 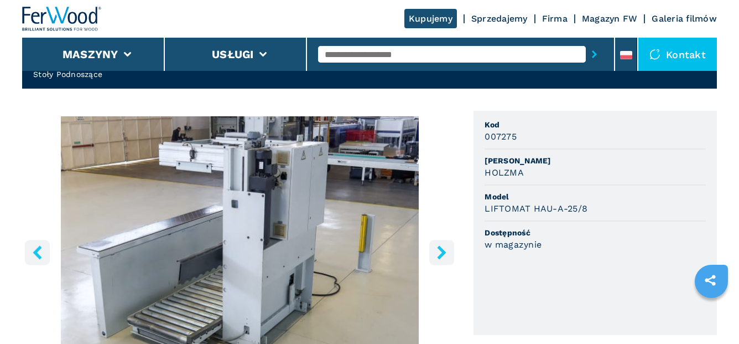 I want to click on a: Sprzedajemy, so click(x=500, y=18).